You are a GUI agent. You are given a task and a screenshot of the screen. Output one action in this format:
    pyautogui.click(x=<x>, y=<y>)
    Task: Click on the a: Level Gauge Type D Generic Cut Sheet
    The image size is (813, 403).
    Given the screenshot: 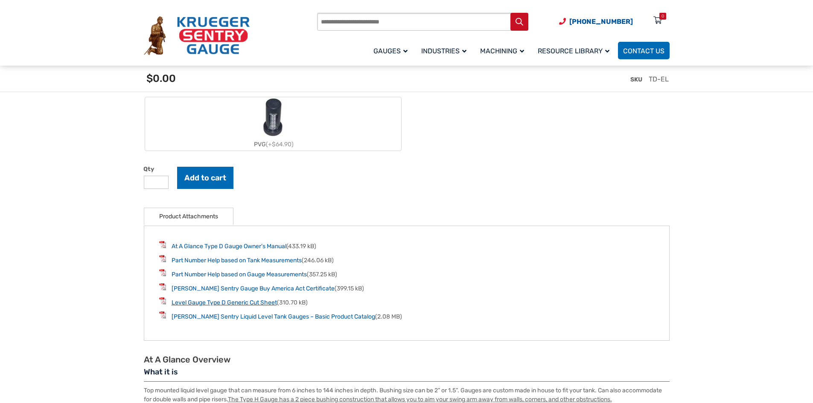 What is the action you would take?
    pyautogui.click(x=224, y=302)
    